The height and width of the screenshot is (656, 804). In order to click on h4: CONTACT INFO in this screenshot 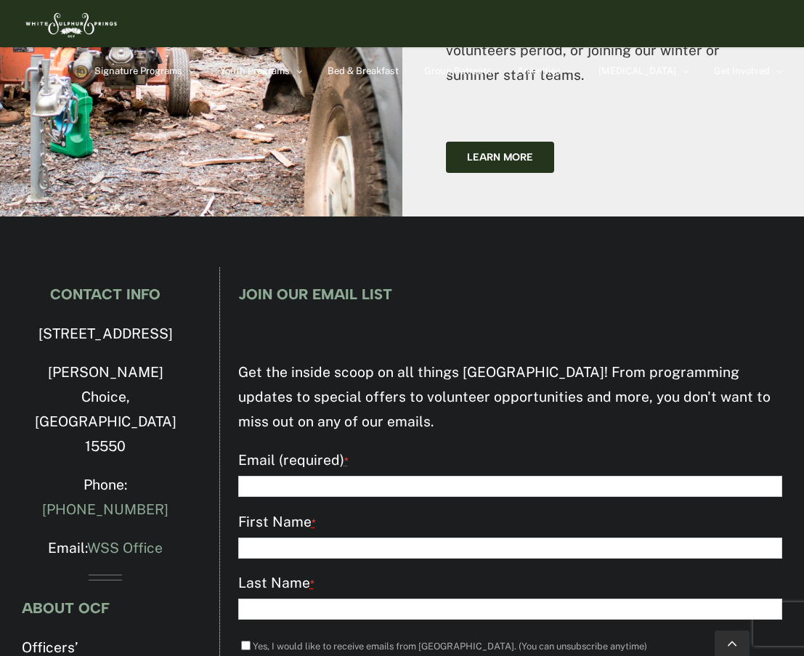, I will do `click(105, 294)`.